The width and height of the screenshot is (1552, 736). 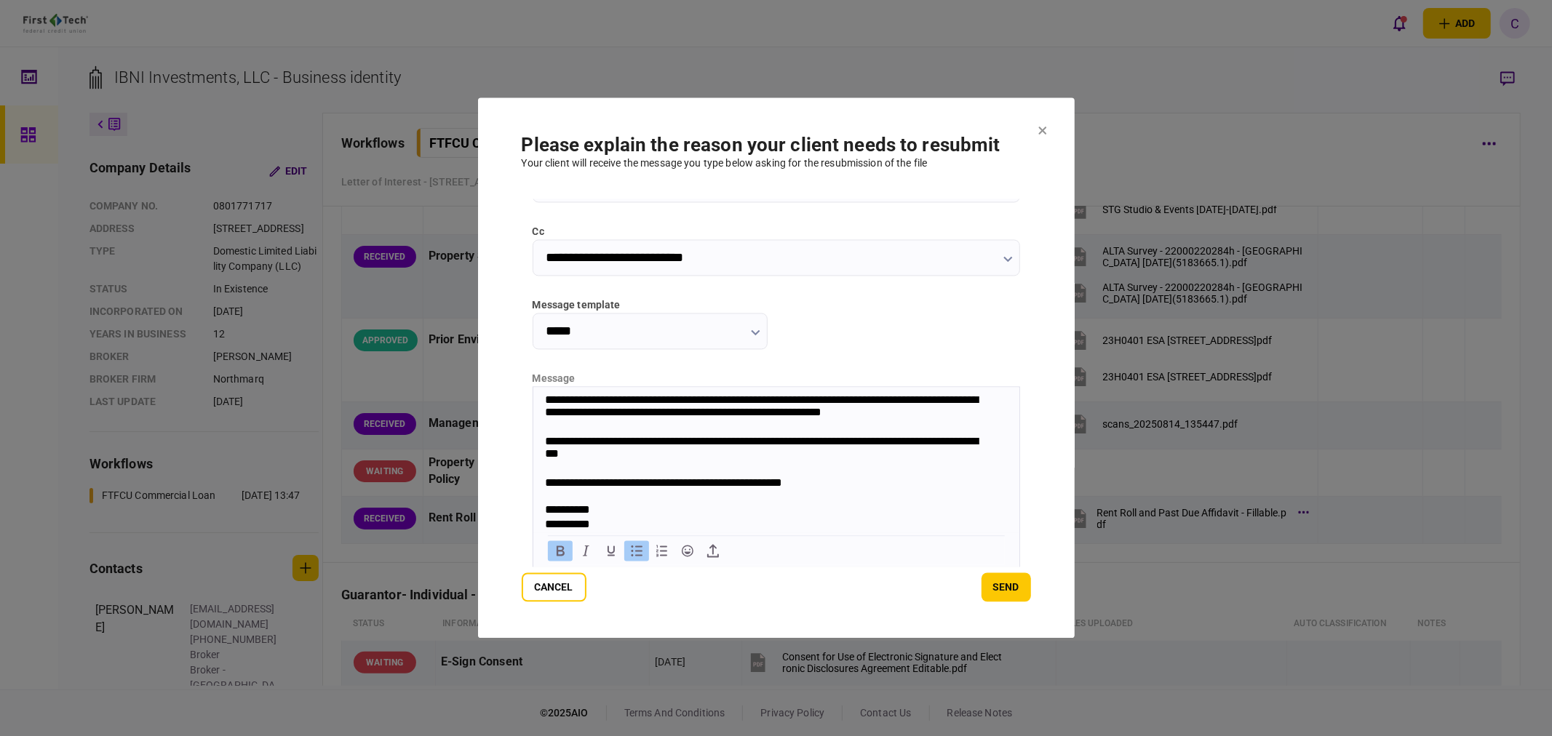 I want to click on button: Cancel, so click(x=554, y=588).